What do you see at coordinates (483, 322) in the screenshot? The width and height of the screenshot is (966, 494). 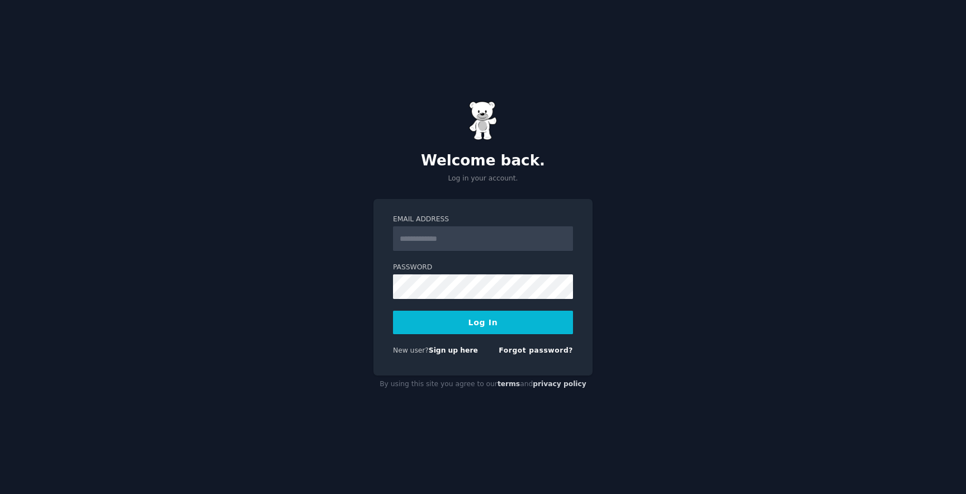 I see `button: Log In` at bounding box center [483, 322].